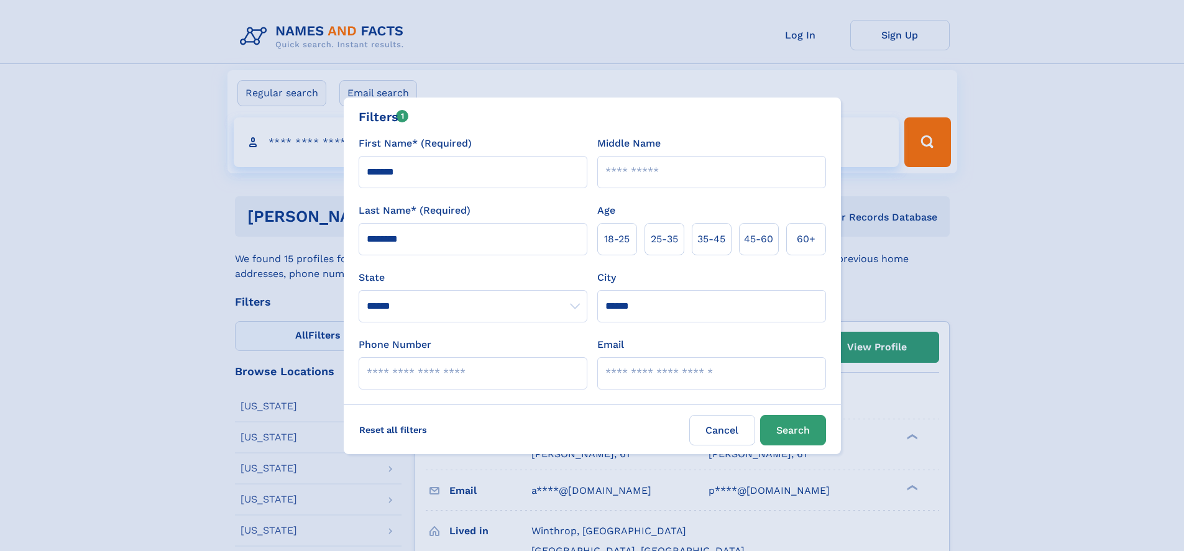 This screenshot has width=1184, height=551. I want to click on label: Cancel, so click(722, 430).